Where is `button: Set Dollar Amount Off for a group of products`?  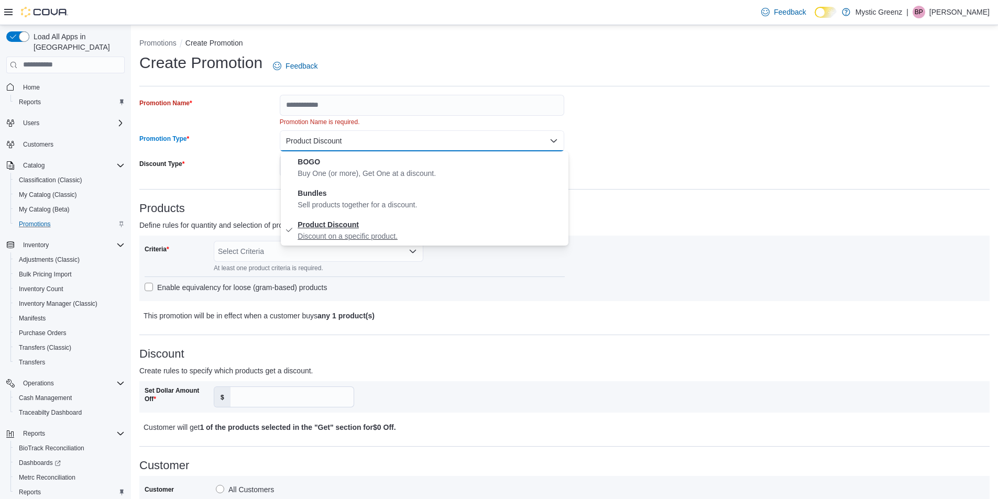 button: Set Dollar Amount Off for a group of products is located at coordinates (422, 166).